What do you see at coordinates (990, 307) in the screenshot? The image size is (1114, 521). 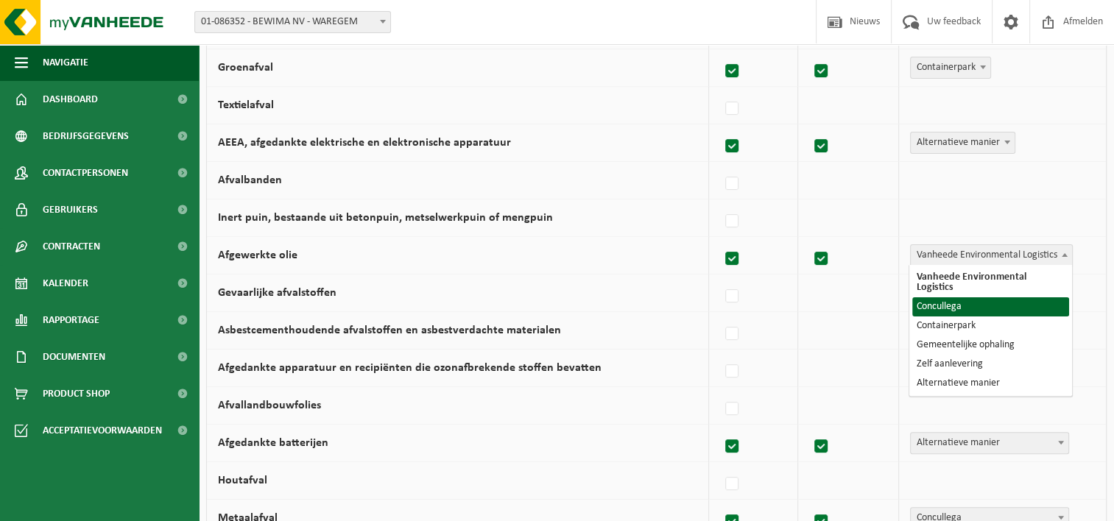 I see `li: Concullega` at bounding box center [990, 307].